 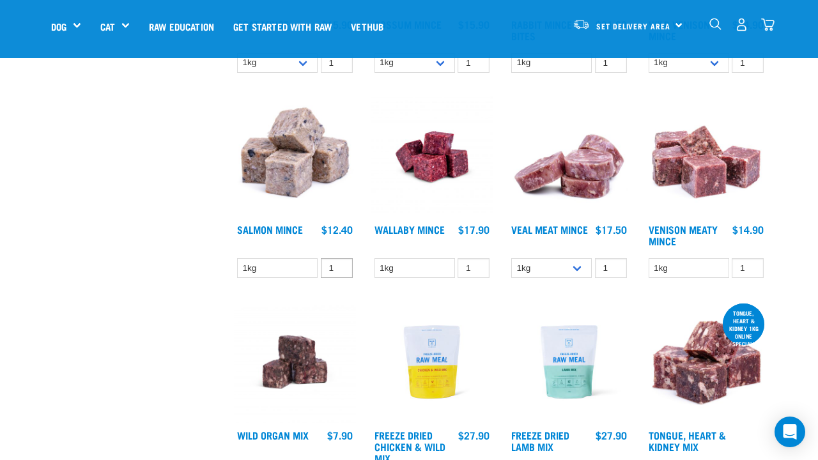 What do you see at coordinates (295, 157) in the screenshot?
I see `img: 1141 Salmon Mince 01` at bounding box center [295, 157].